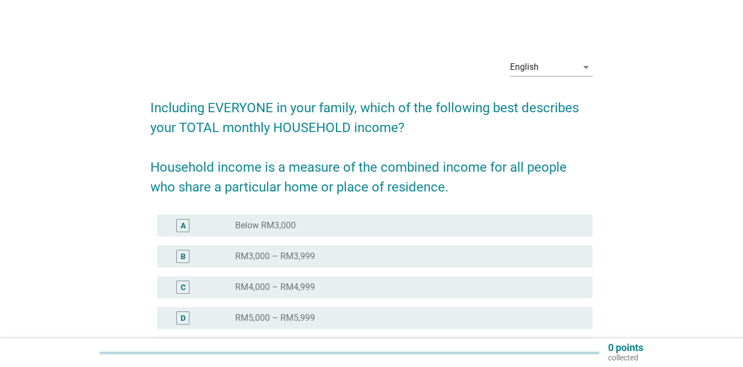  What do you see at coordinates (625, 358) in the screenshot?
I see `p: collected` at bounding box center [625, 358].